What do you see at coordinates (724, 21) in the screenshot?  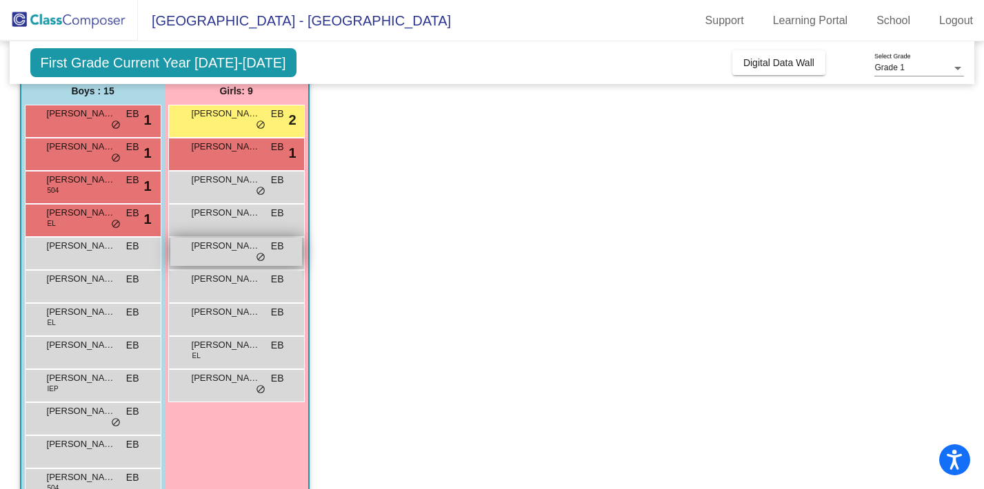 I see `a: Support` at bounding box center [724, 21].